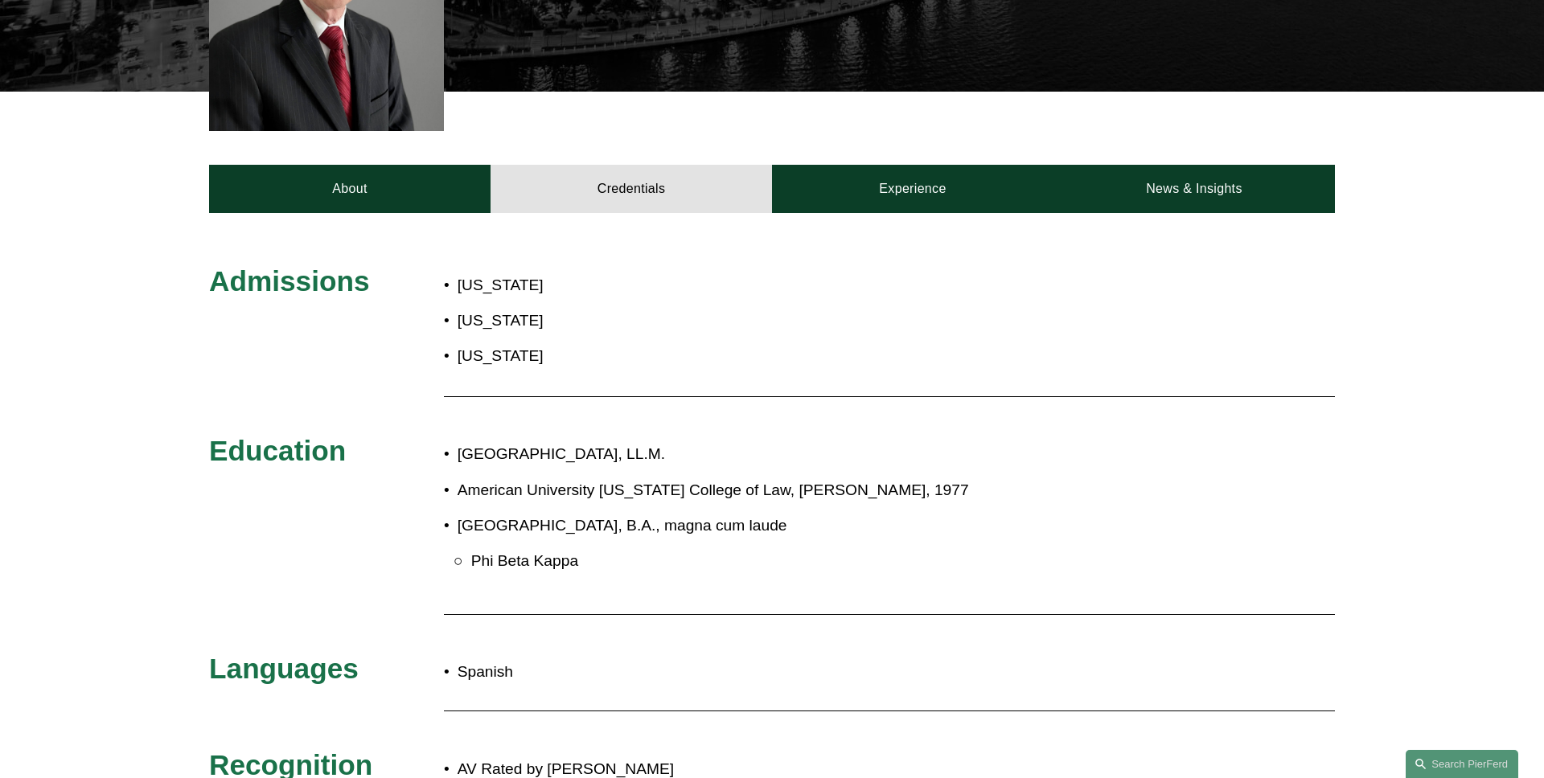 Image resolution: width=1544 pixels, height=778 pixels. Describe the element at coordinates (289, 281) in the screenshot. I see `span: Admissions` at that location.